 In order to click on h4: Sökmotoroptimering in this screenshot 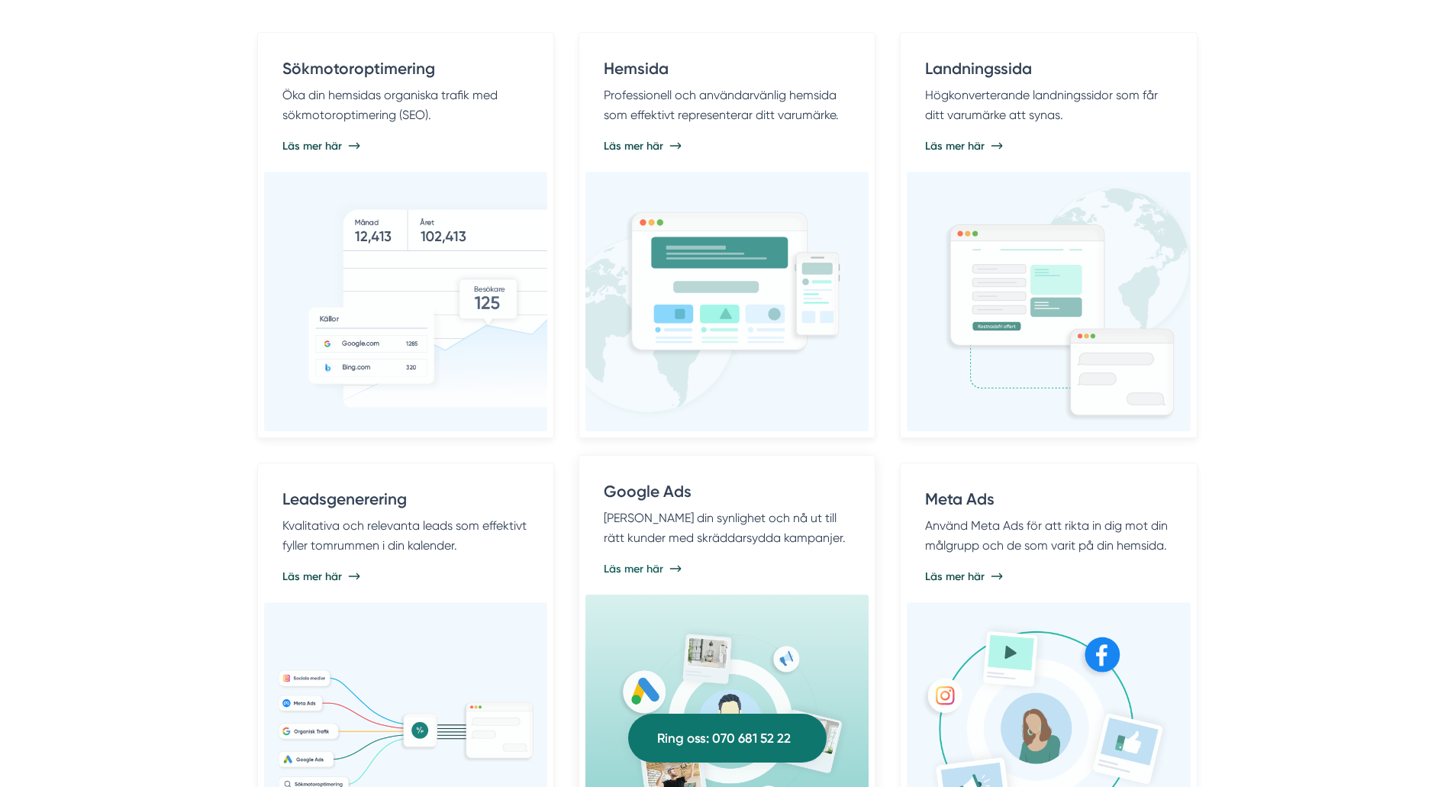, I will do `click(405, 71)`.